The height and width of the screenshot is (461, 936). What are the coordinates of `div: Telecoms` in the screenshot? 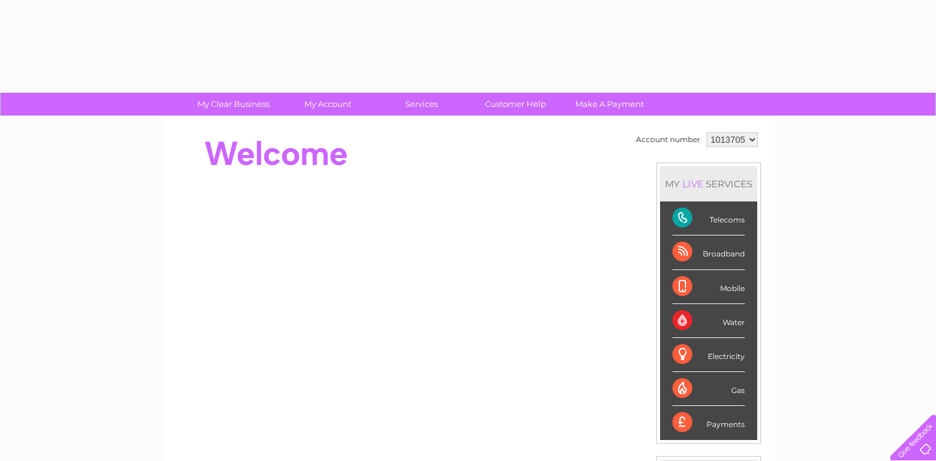 It's located at (708, 218).